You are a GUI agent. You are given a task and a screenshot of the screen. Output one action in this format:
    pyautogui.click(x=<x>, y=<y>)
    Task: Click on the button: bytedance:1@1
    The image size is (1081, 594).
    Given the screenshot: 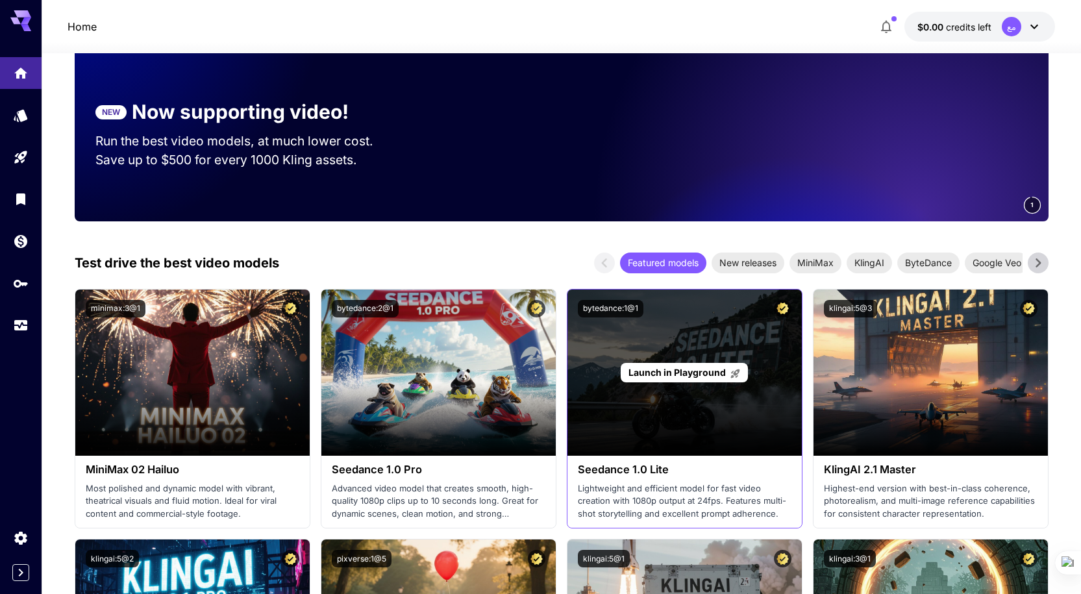 What is the action you would take?
    pyautogui.click(x=610, y=308)
    